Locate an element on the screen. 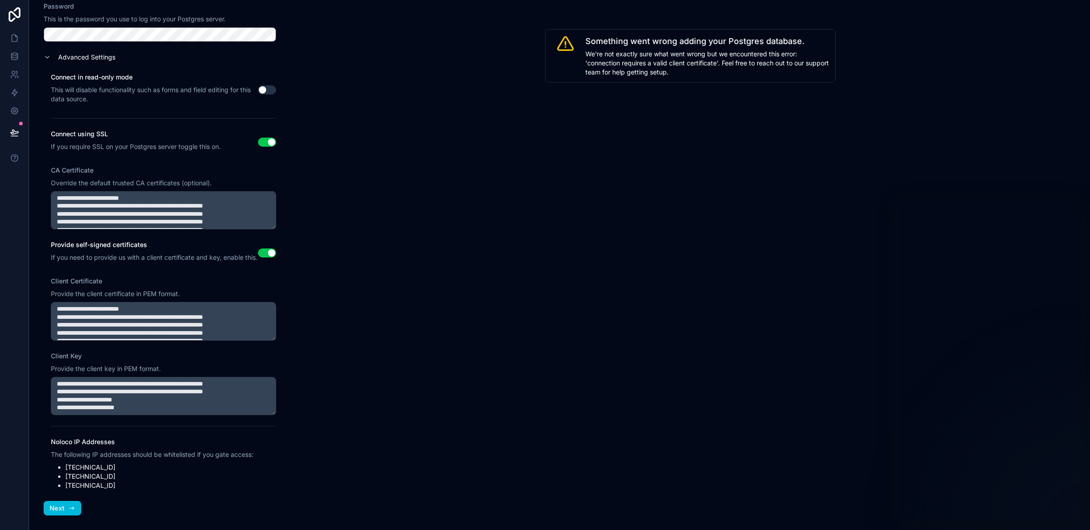 The width and height of the screenshot is (1090, 530). span: We're not exactly sure what went wrong but we encountered this error: 'connection requires a vali... is located at coordinates (708, 63).